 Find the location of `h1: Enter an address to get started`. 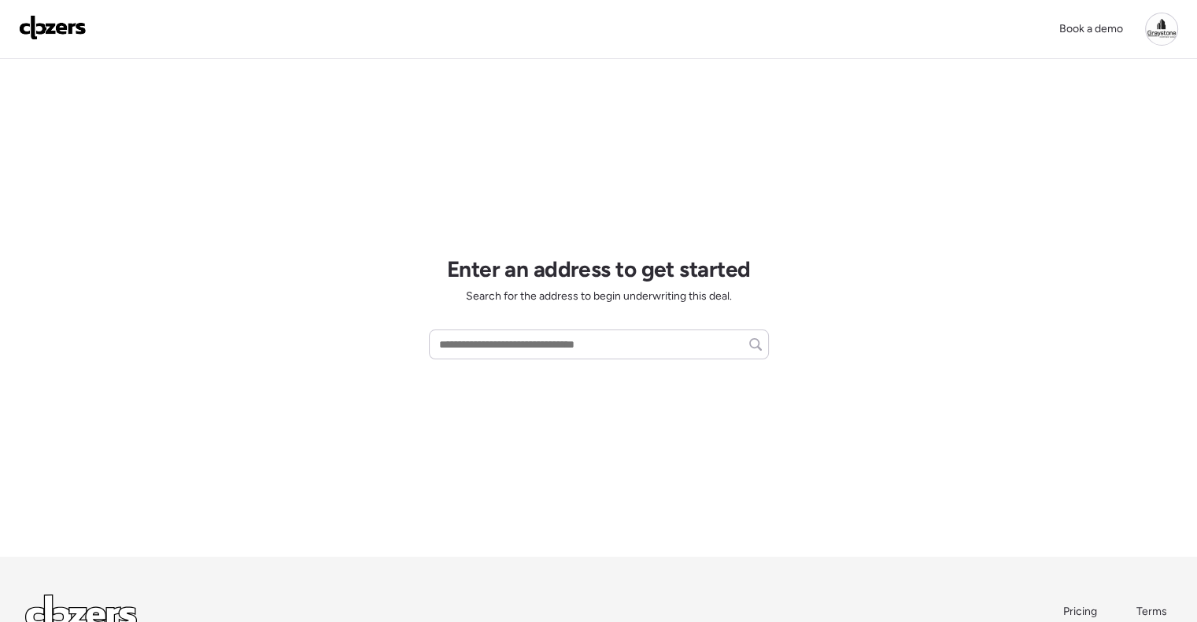

h1: Enter an address to get started is located at coordinates (599, 269).